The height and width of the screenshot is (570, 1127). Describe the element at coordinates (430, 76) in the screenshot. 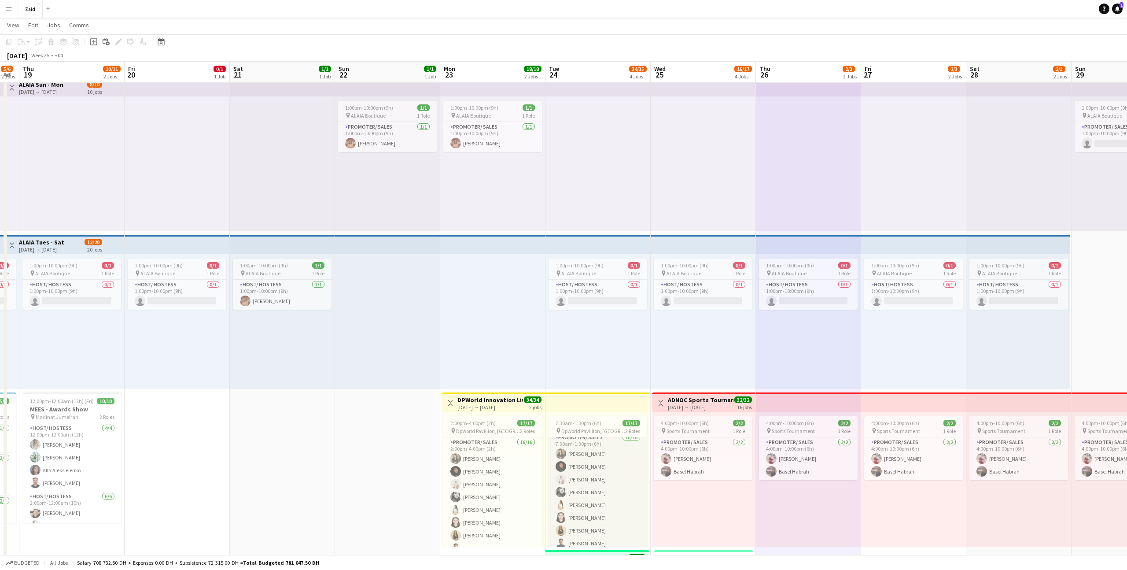

I see `div: 1 Job` at that location.